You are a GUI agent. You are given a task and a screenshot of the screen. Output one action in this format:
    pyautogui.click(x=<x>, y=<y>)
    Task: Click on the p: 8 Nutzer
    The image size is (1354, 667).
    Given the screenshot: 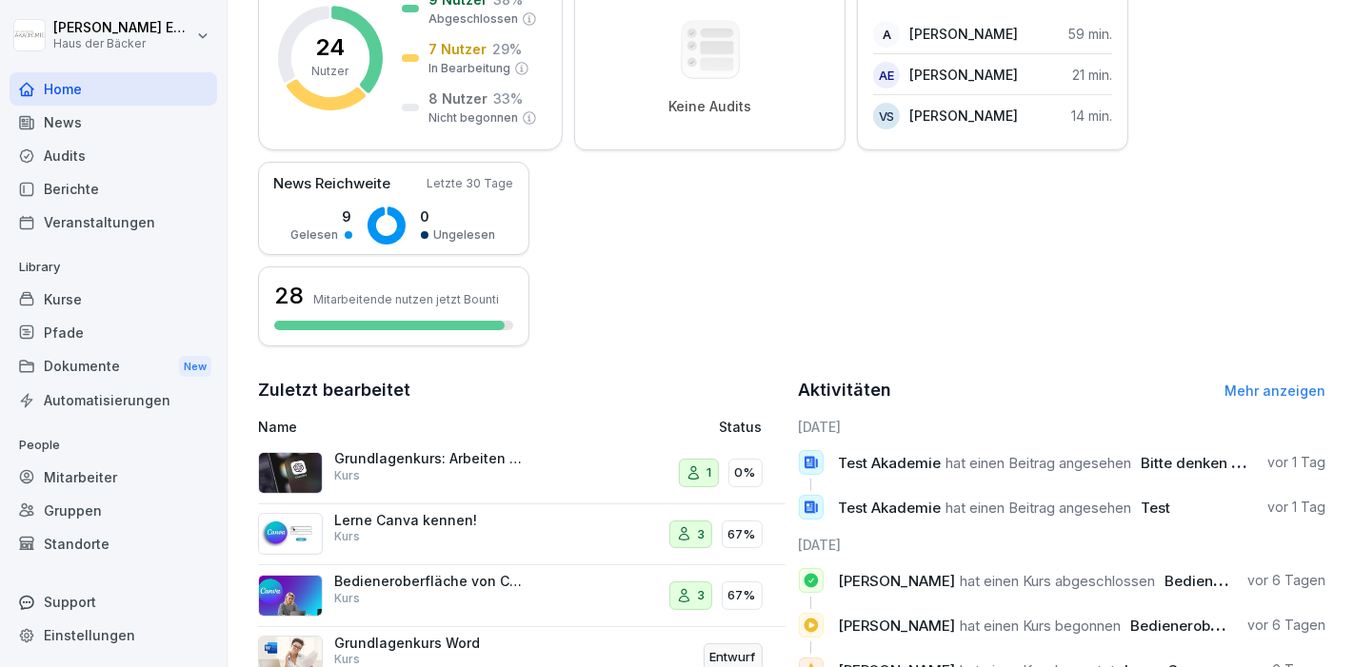 What is the action you would take?
    pyautogui.click(x=458, y=98)
    